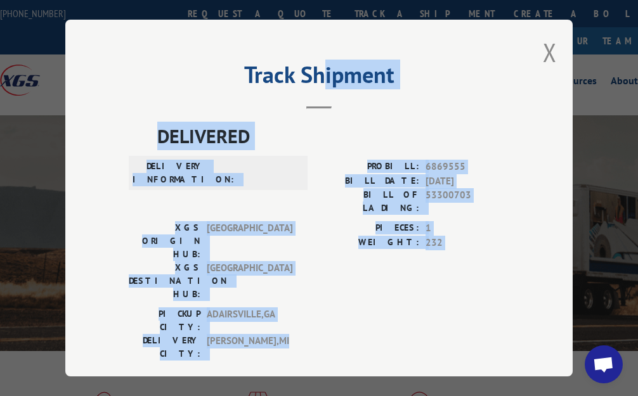 The height and width of the screenshot is (396, 638). I want to click on div: Open chat, so click(604, 365).